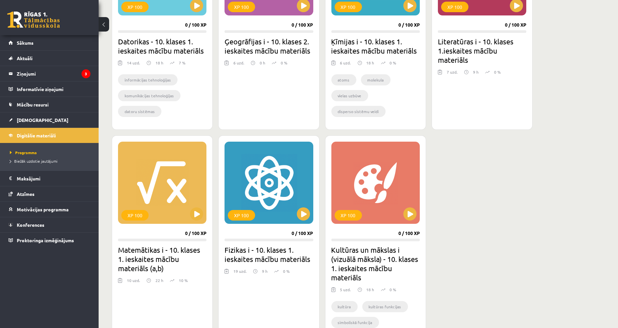 Image resolution: width=618 pixels, height=328 pixels. Describe the element at coordinates (269, 46) in the screenshot. I see `h2: Ģeogrāfijas i - 10. klases 2. ieskaites mācību materiāls` at that location.